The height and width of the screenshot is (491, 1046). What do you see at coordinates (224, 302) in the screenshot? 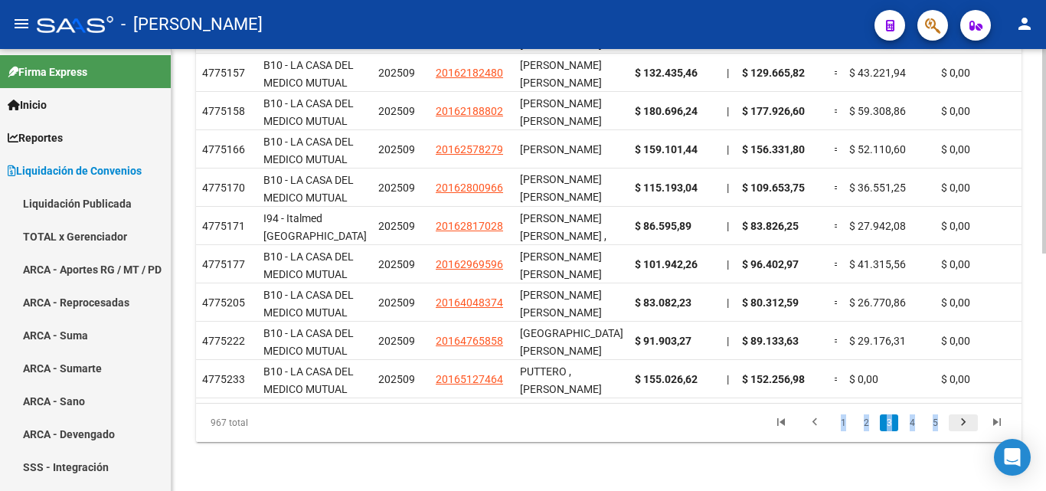
I see `span: 4775205` at bounding box center [224, 302].